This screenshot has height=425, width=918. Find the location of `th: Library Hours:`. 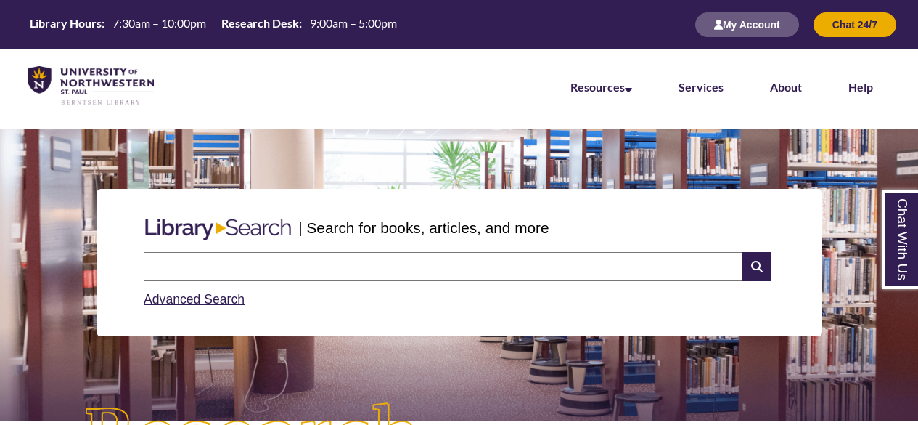

th: Library Hours: is located at coordinates (65, 23).